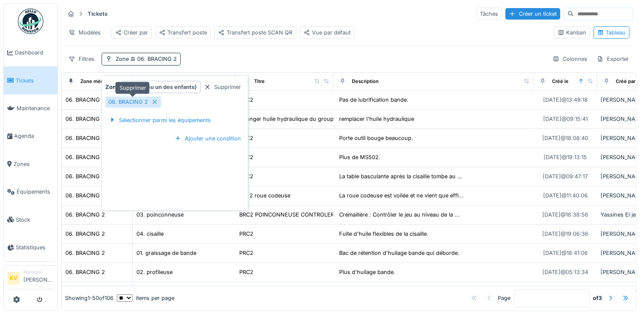  What do you see at coordinates (34, 52) in the screenshot?
I see `span: Dashboard` at bounding box center [34, 52].